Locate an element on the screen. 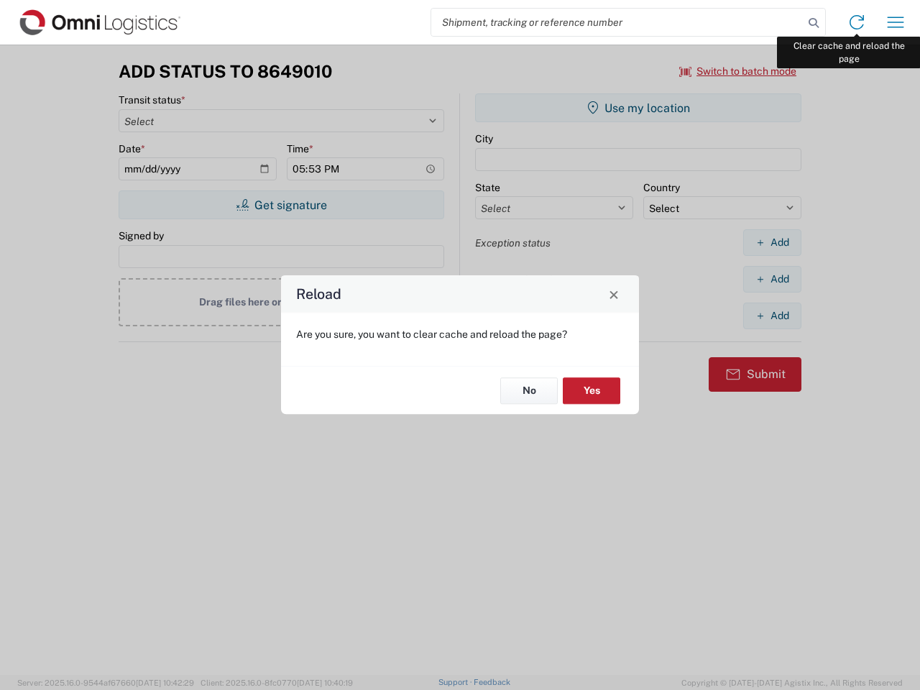 The image size is (920, 690). p: Are you sure, you want to clear cache and reload the page? is located at coordinates (460, 334).